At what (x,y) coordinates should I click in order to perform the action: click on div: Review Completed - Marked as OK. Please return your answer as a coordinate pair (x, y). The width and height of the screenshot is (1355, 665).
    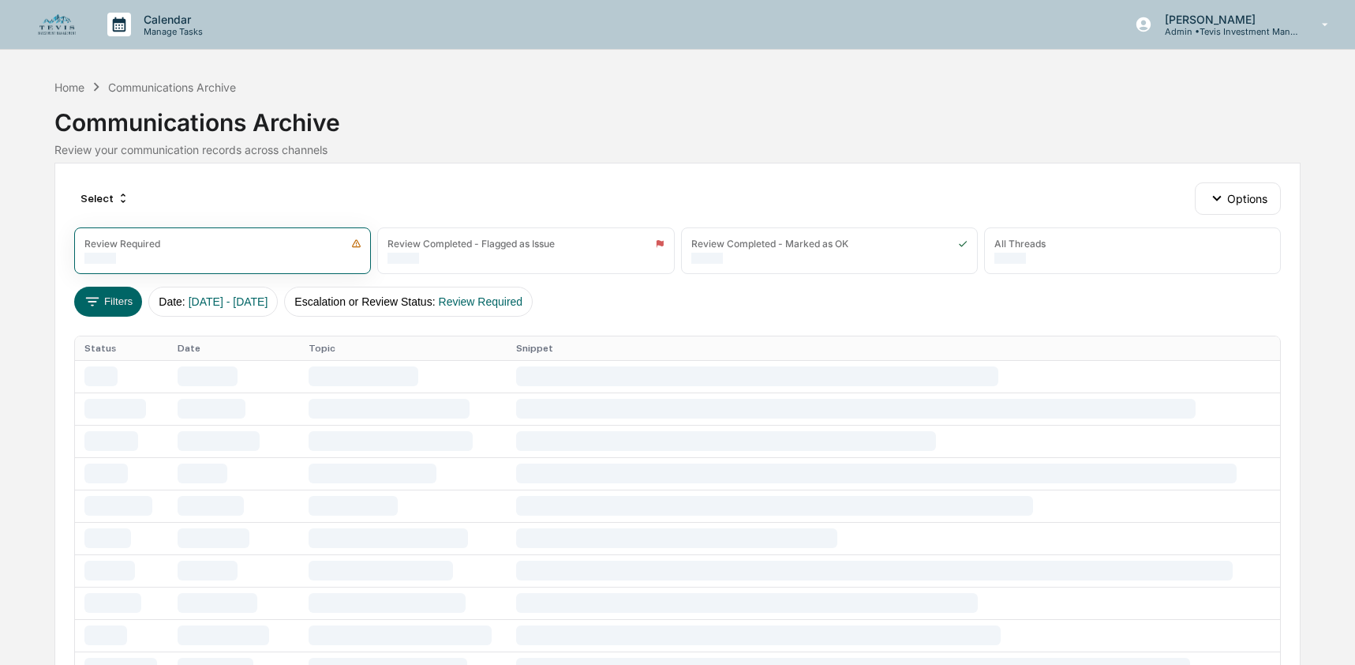
    Looking at the image, I should click on (770, 243).